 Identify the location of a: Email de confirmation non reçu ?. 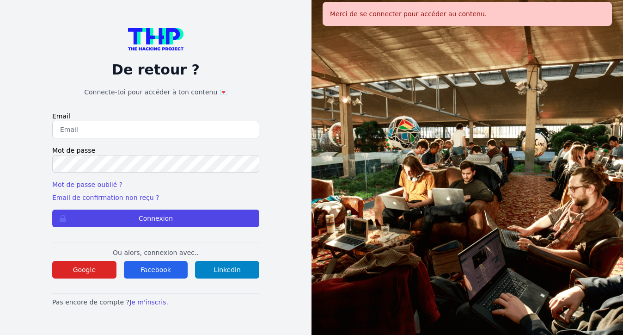
(105, 197).